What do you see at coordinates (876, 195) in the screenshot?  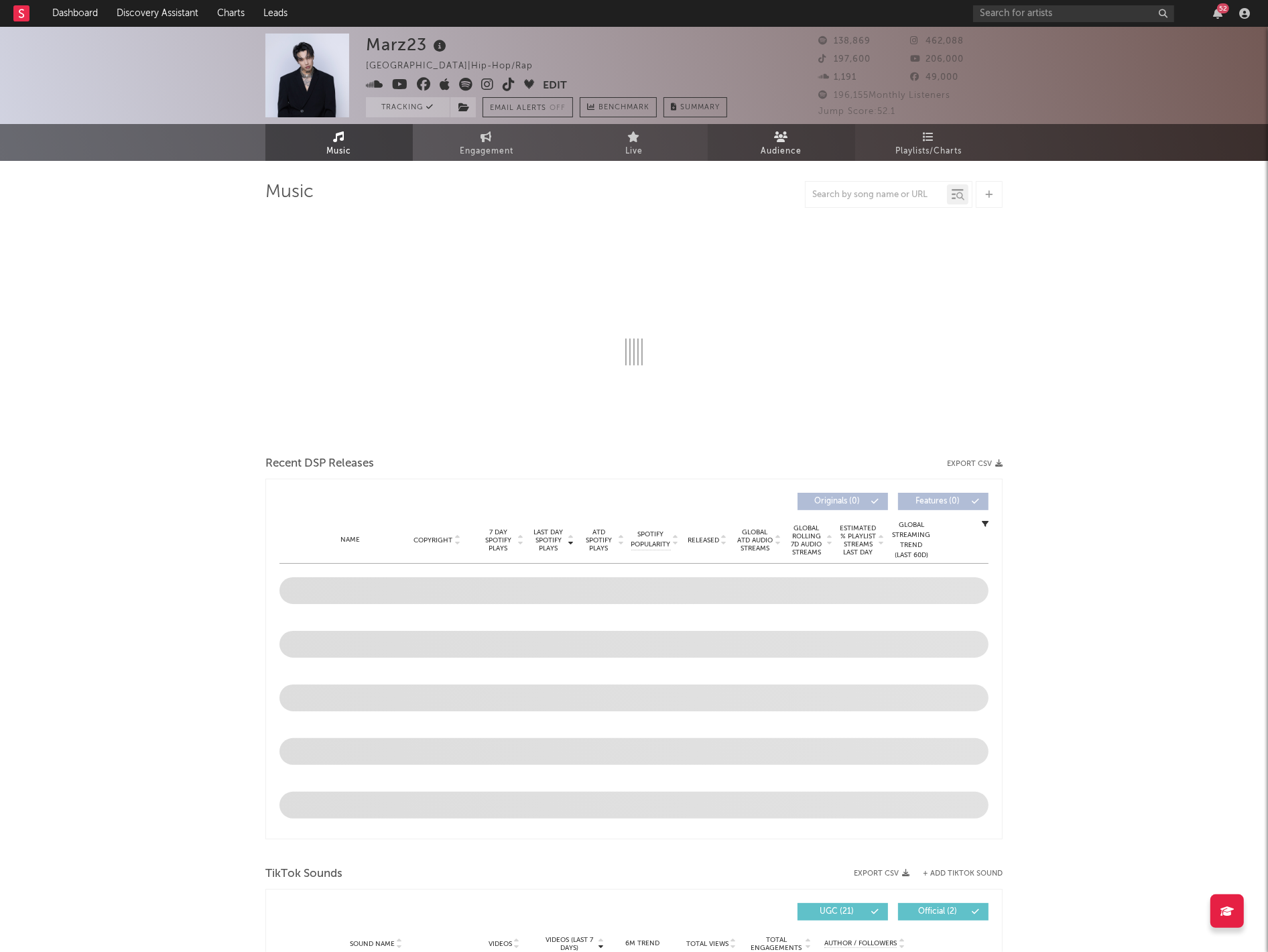 I see `input: Search by song name or URL` at bounding box center [876, 195].